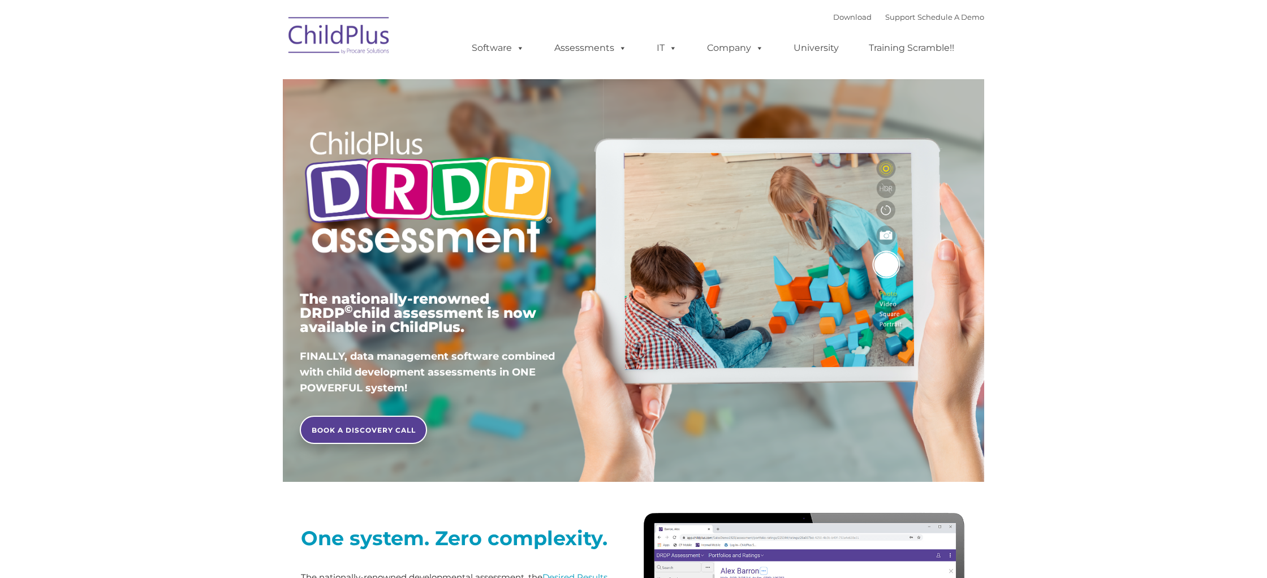 This screenshot has height=578, width=1267. What do you see at coordinates (591, 48) in the screenshot?
I see `a: Assessments` at bounding box center [591, 48].